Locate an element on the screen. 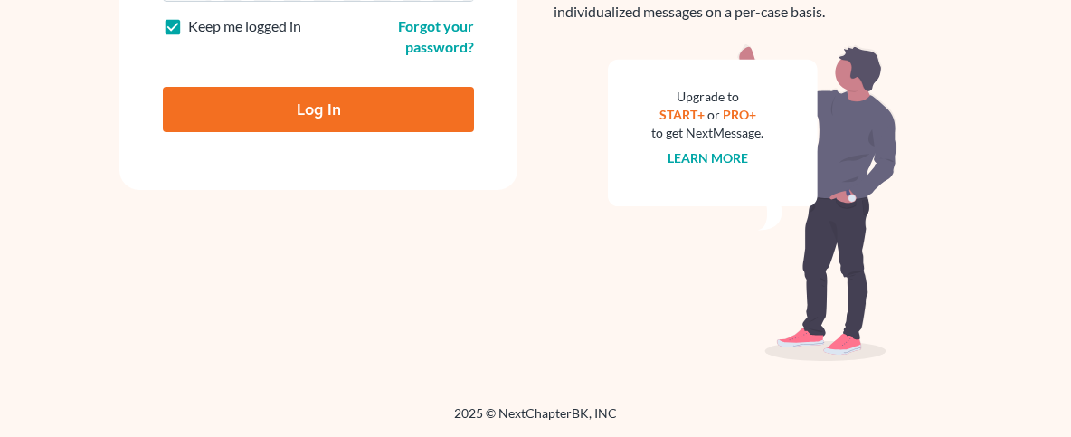 Image resolution: width=1071 pixels, height=437 pixels. input: Log In is located at coordinates (318, 109).